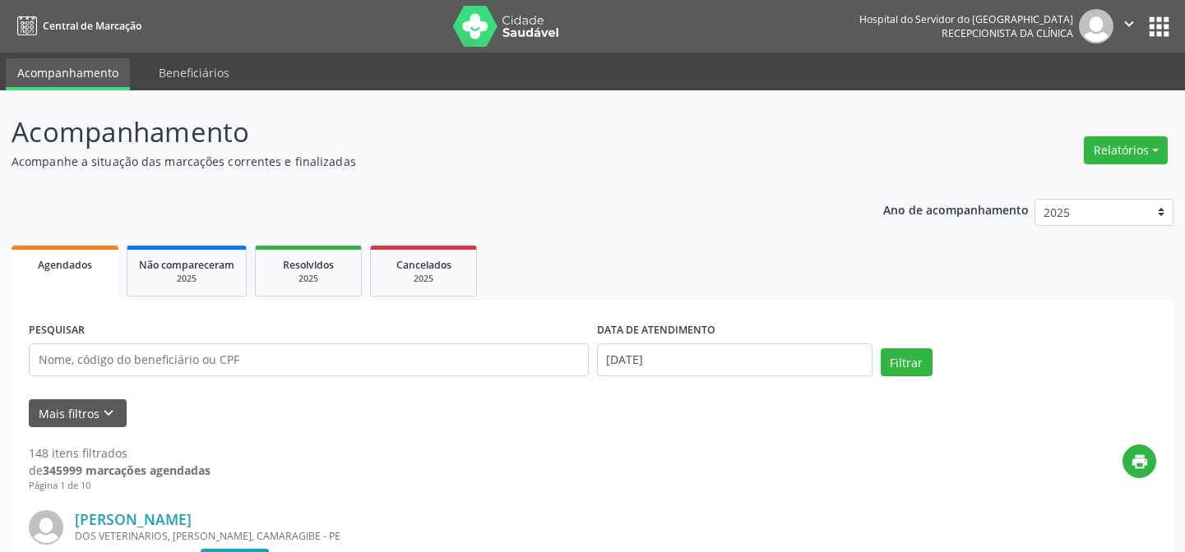  I want to click on div: 148 itens filtrados, so click(119, 453).